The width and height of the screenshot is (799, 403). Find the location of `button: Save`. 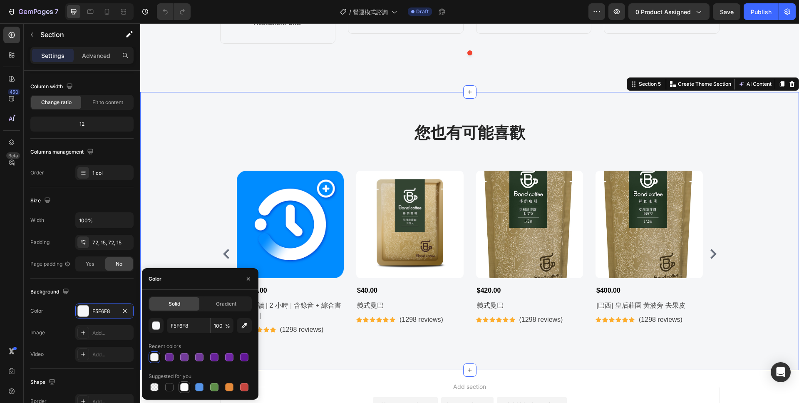

button: Save is located at coordinates (726, 12).